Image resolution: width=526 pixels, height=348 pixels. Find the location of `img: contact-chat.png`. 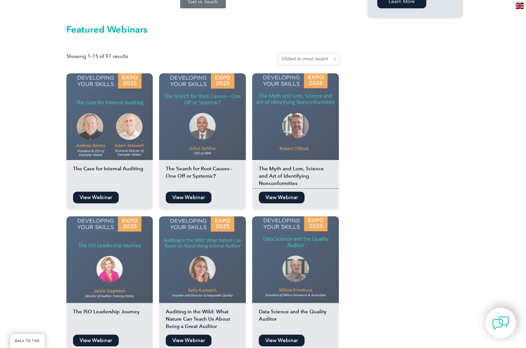

img: contact-chat.png is located at coordinates (501, 323).